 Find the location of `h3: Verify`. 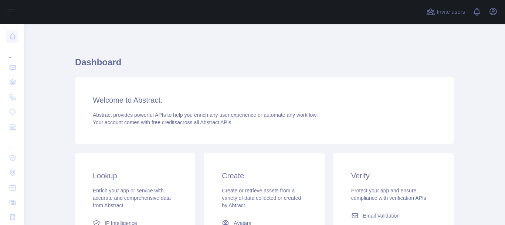

h3: Verify is located at coordinates (394, 175).